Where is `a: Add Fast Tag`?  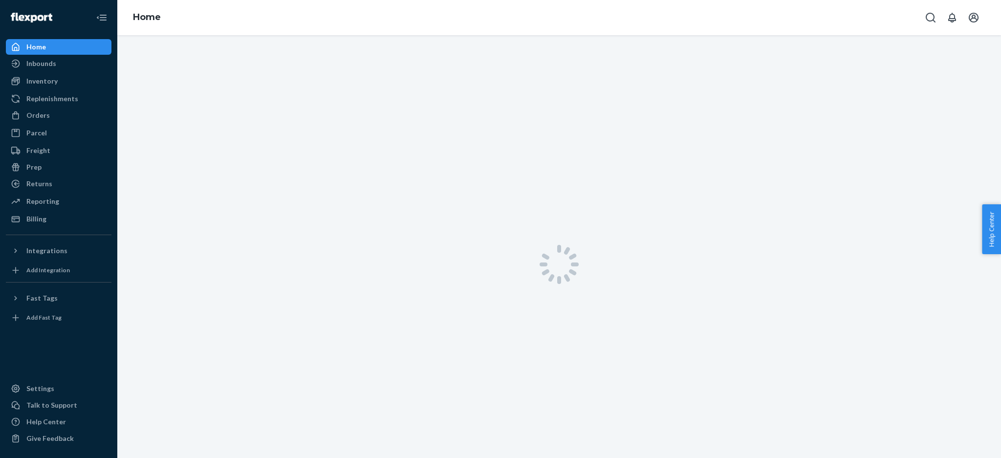 a: Add Fast Tag is located at coordinates (59, 318).